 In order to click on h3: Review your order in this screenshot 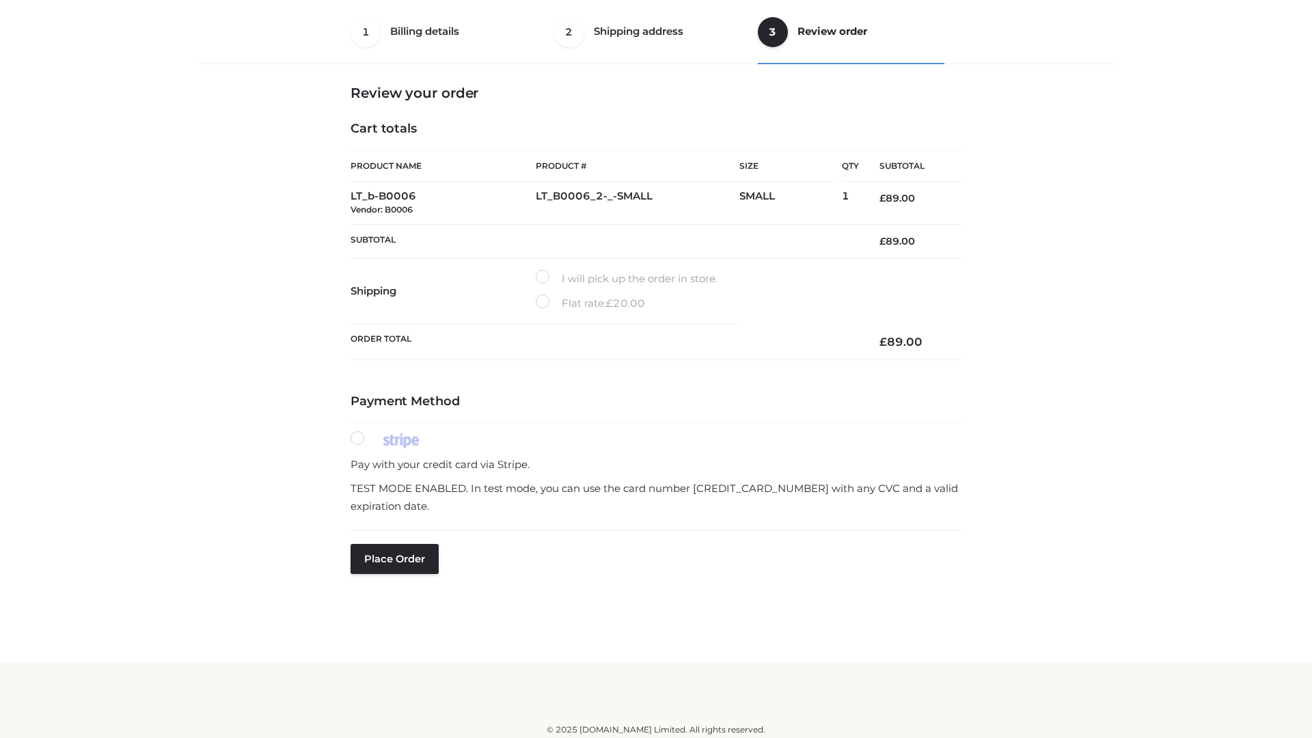, I will do `click(656, 93)`.